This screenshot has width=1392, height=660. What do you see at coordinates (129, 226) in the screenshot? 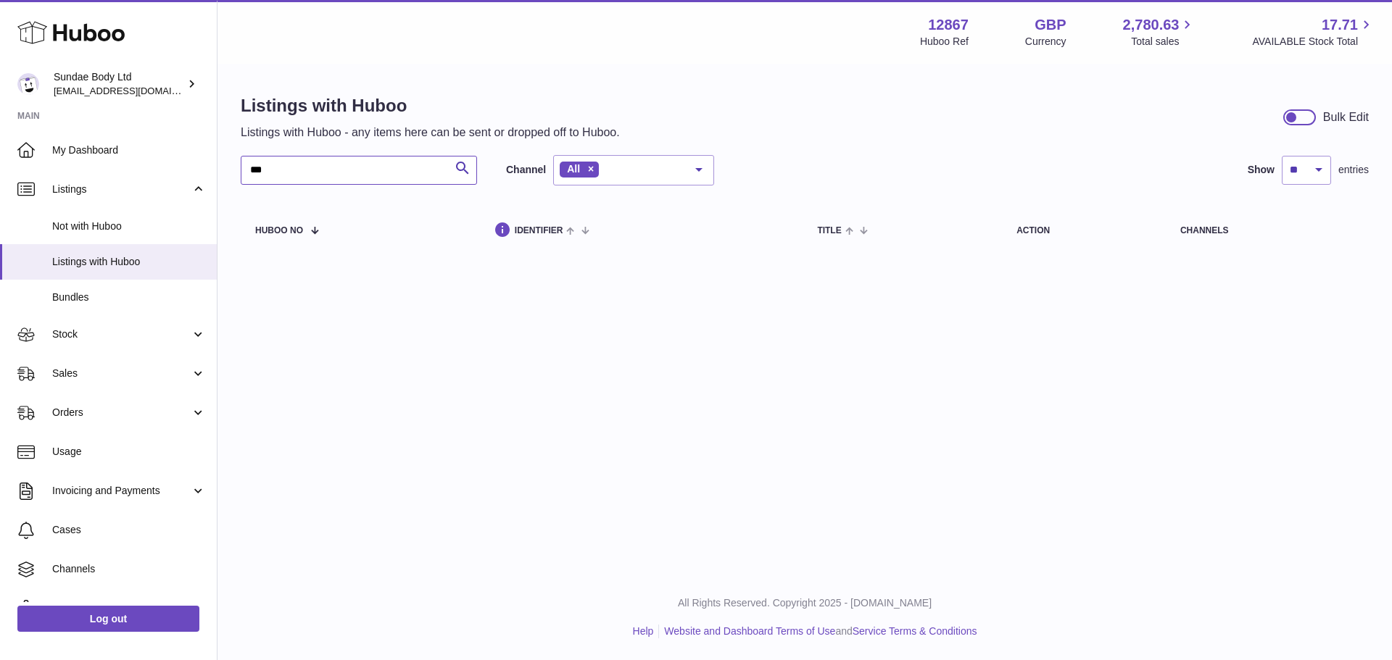
I see `span: Not with Huboo` at bounding box center [129, 226].